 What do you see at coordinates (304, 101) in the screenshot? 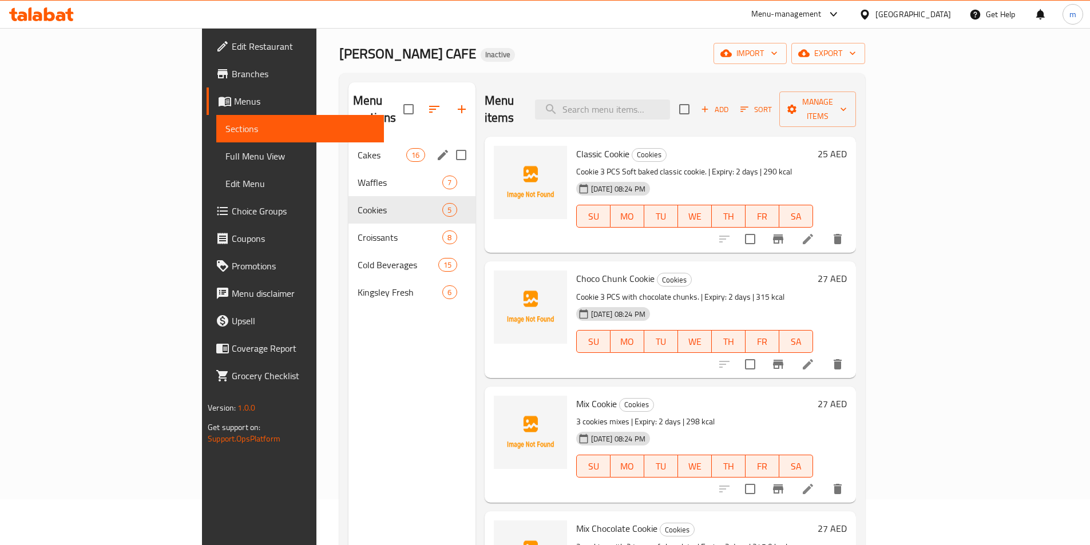
I see `span: Menus` at bounding box center [304, 101].